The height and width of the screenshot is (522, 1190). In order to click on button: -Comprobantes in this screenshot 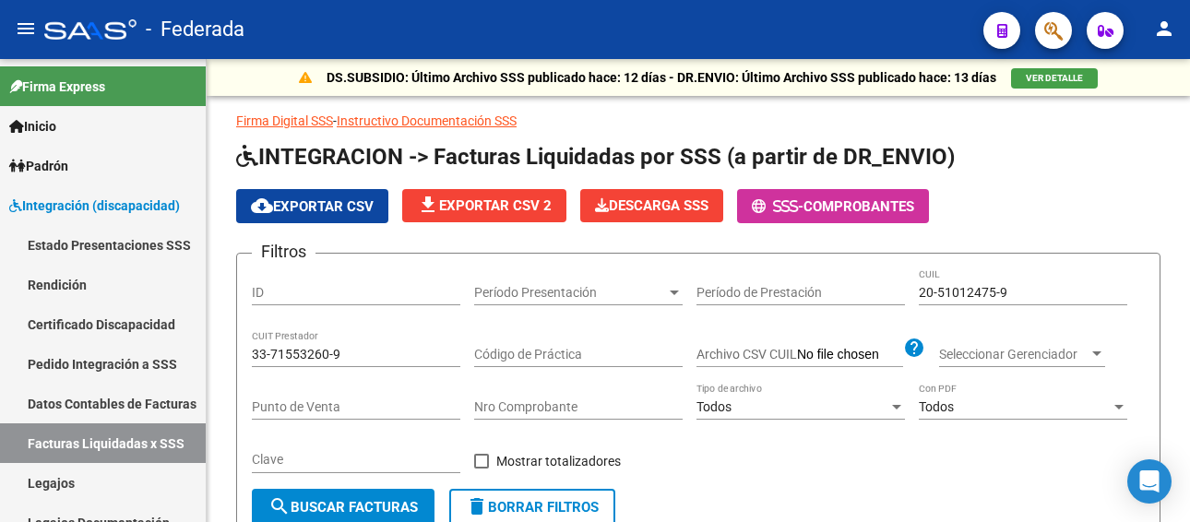, I will do `click(833, 206)`.